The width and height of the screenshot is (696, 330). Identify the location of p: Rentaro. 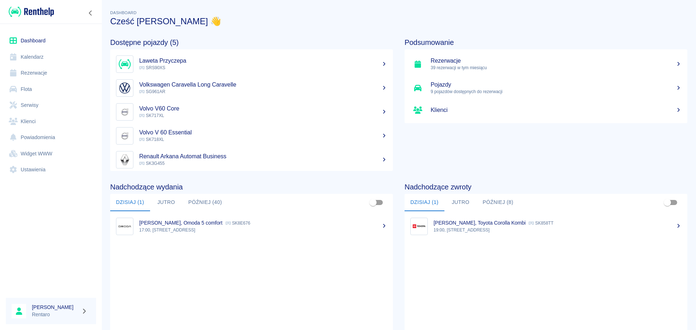
(55, 314).